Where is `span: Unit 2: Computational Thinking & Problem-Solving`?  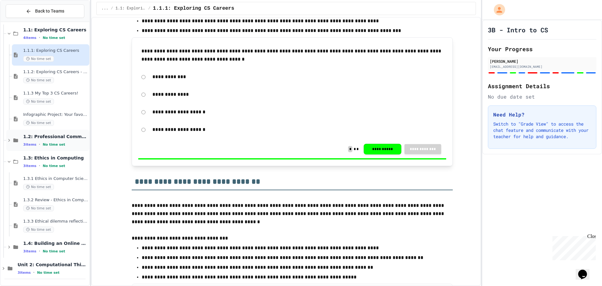 span: Unit 2: Computational Thinking & Problem-Solving is located at coordinates (53, 264).